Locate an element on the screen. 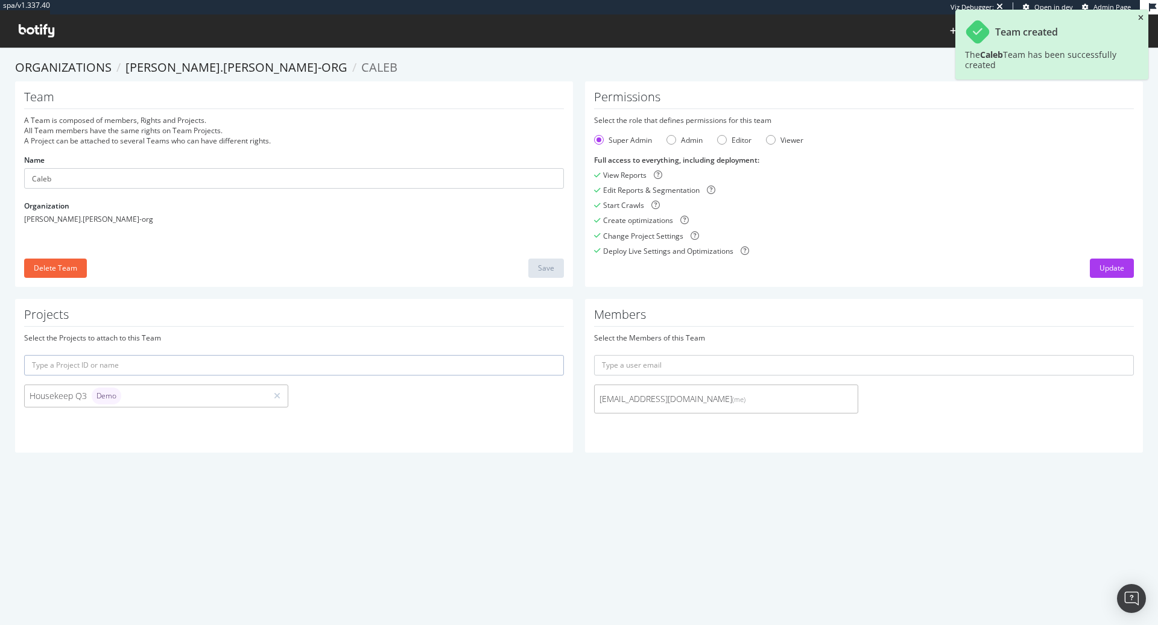  button: Create Organization is located at coordinates (988, 31).